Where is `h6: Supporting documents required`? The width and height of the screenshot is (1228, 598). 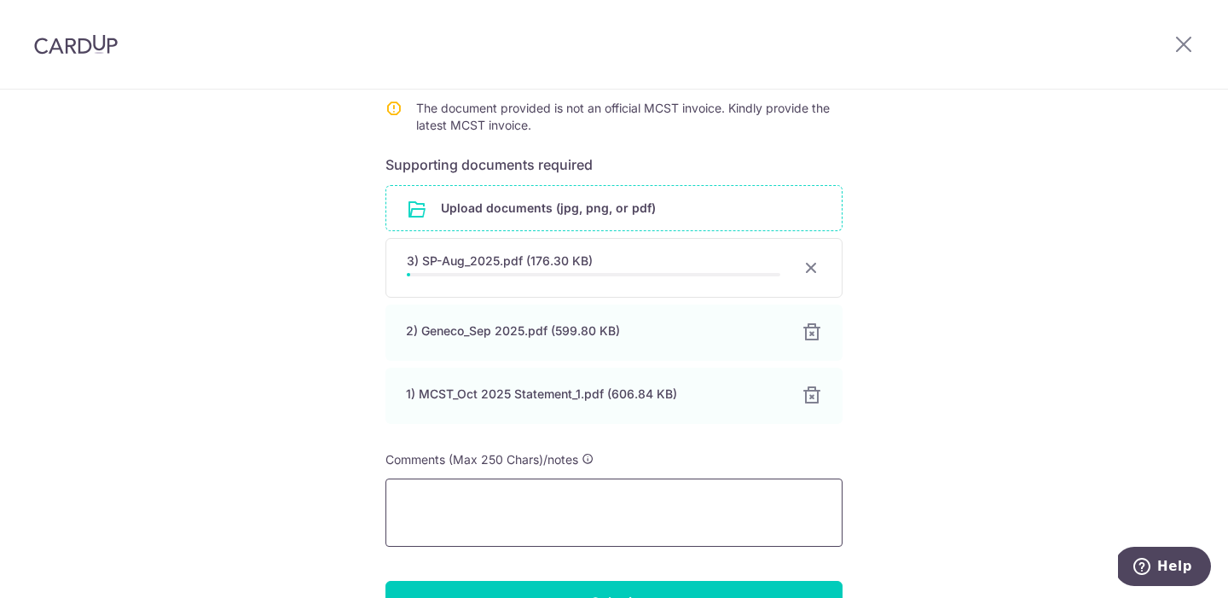 h6: Supporting documents required is located at coordinates (614, 165).